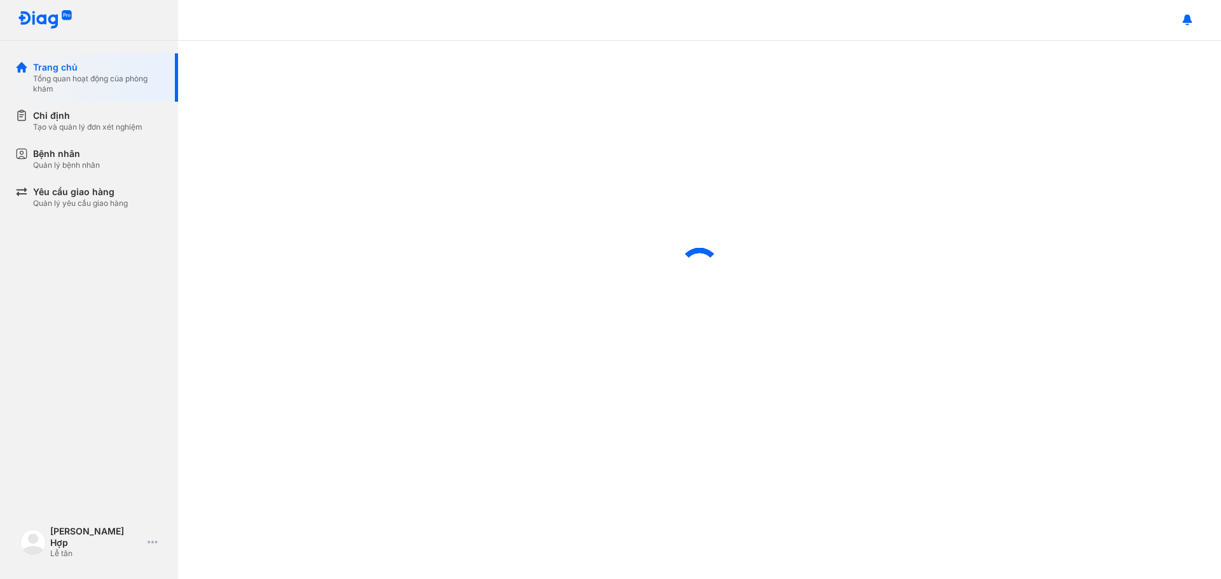 The image size is (1221, 579). Describe the element at coordinates (80, 203) in the screenshot. I see `div: Quản lý yêu cầu giao hàng` at that location.